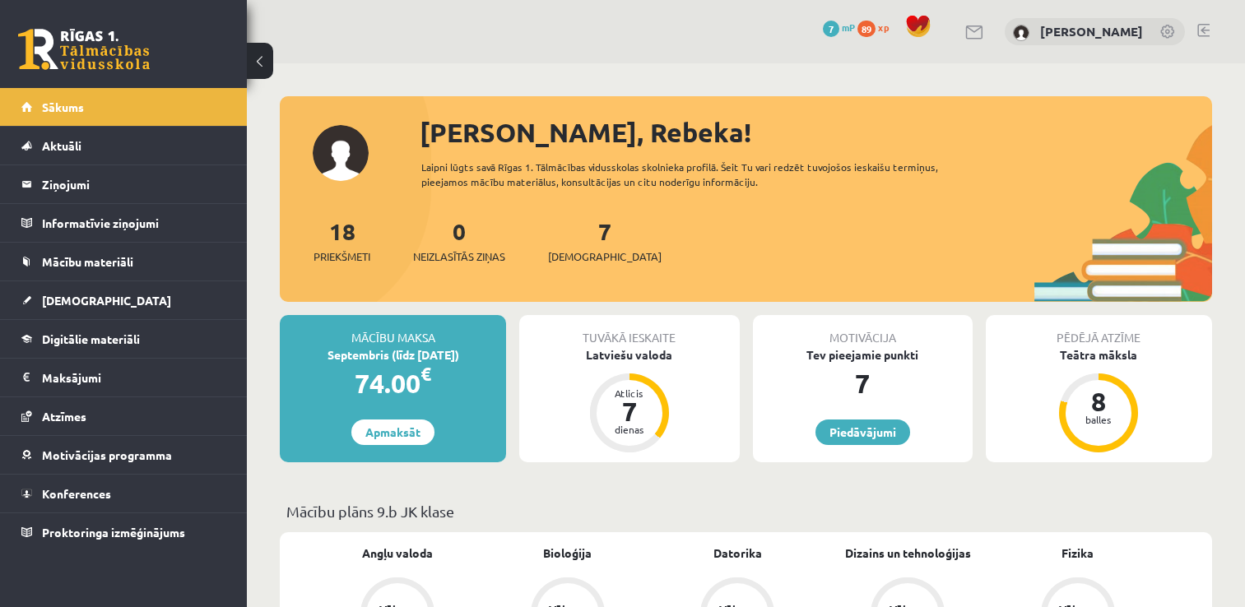 This screenshot has width=1245, height=607. I want to click on a: Digitālie materiāli, so click(123, 339).